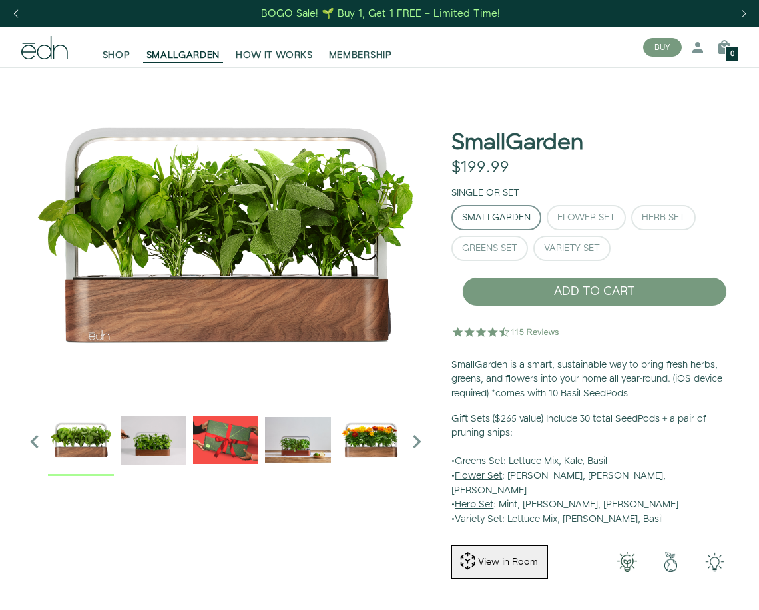  Describe the element at coordinates (417, 441) in the screenshot. I see `i: Next slide` at that location.